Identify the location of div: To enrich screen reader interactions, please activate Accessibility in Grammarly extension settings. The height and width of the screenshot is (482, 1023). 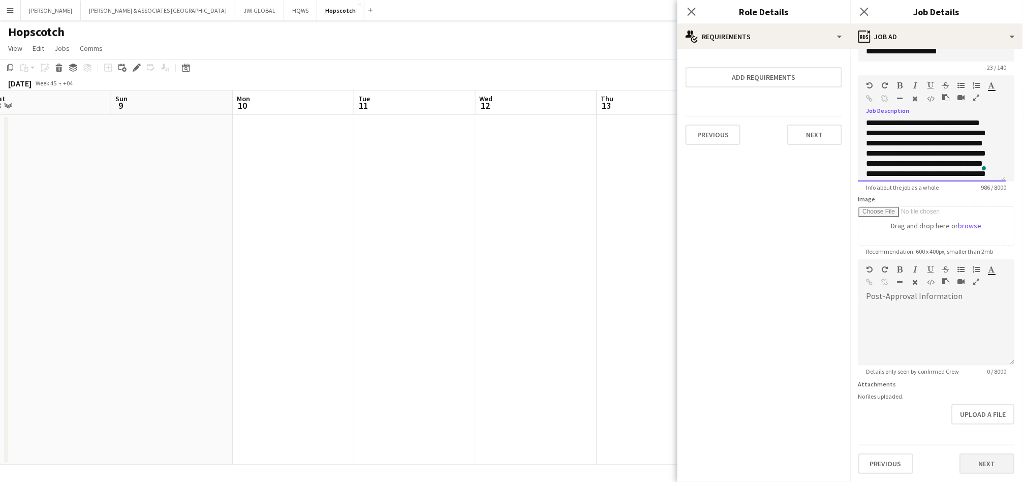
(932, 151).